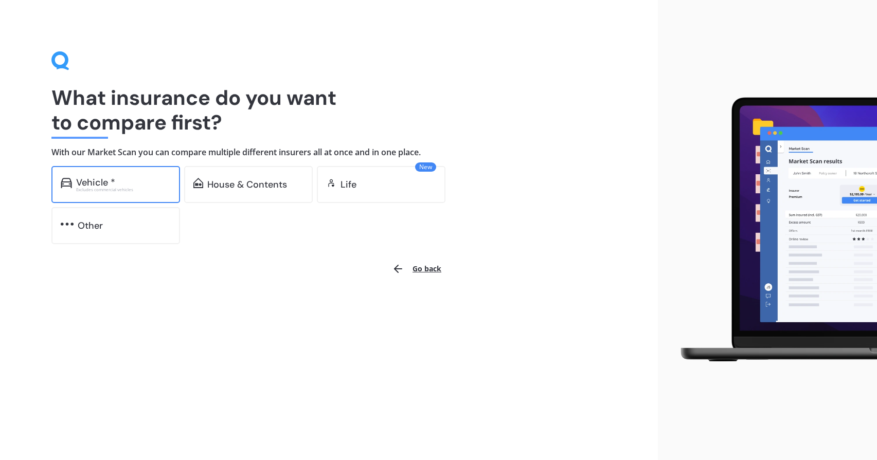 This screenshot has width=877, height=460. I want to click on button: Go back, so click(416, 269).